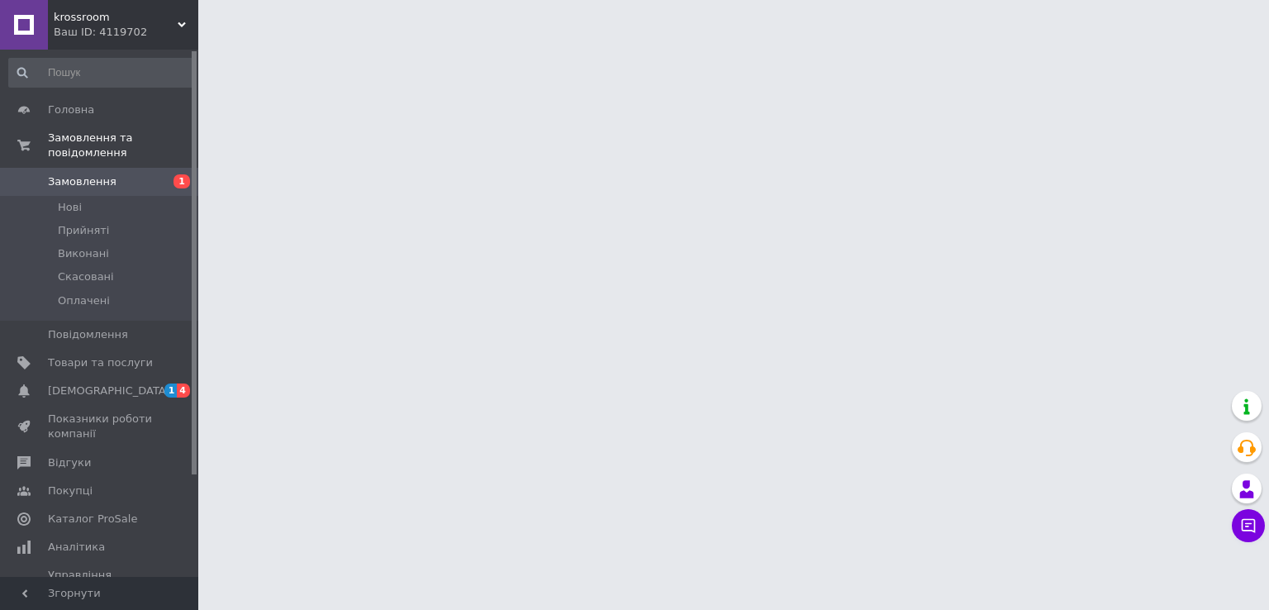 Image resolution: width=1269 pixels, height=610 pixels. Describe the element at coordinates (93, 519) in the screenshot. I see `span: Каталог ProSale` at that location.